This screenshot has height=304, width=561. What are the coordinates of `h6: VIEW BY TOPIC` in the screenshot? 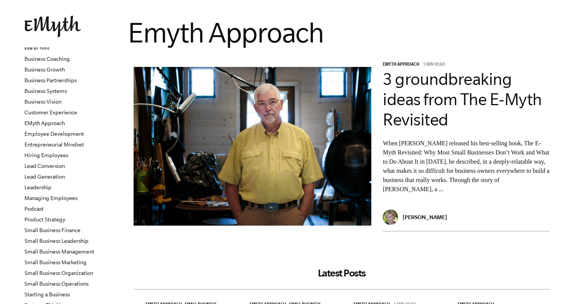 It's located at (70, 49).